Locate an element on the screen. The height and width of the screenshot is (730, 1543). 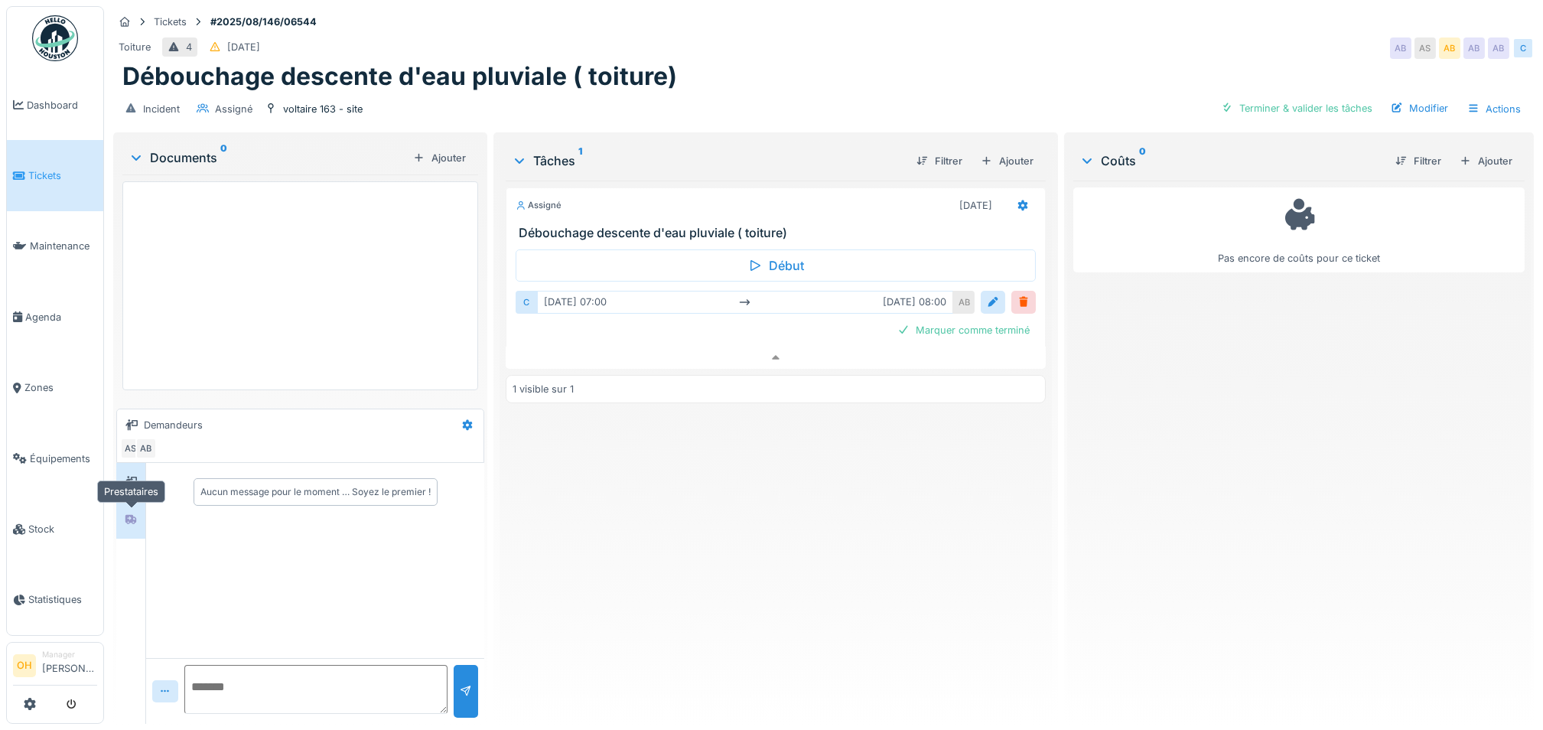
span: Statistiques is located at coordinates (63, 599).